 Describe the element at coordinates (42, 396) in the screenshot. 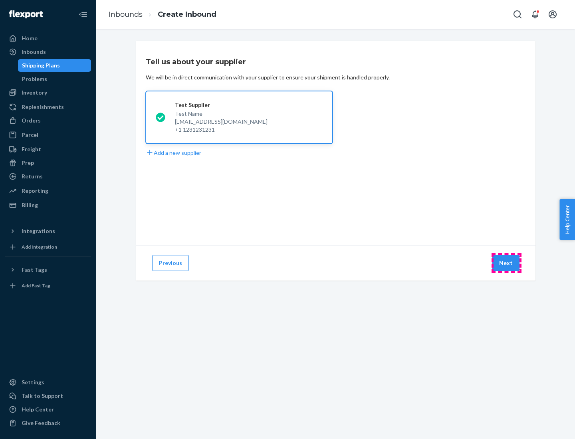

I see `div: Talk to Support` at that location.